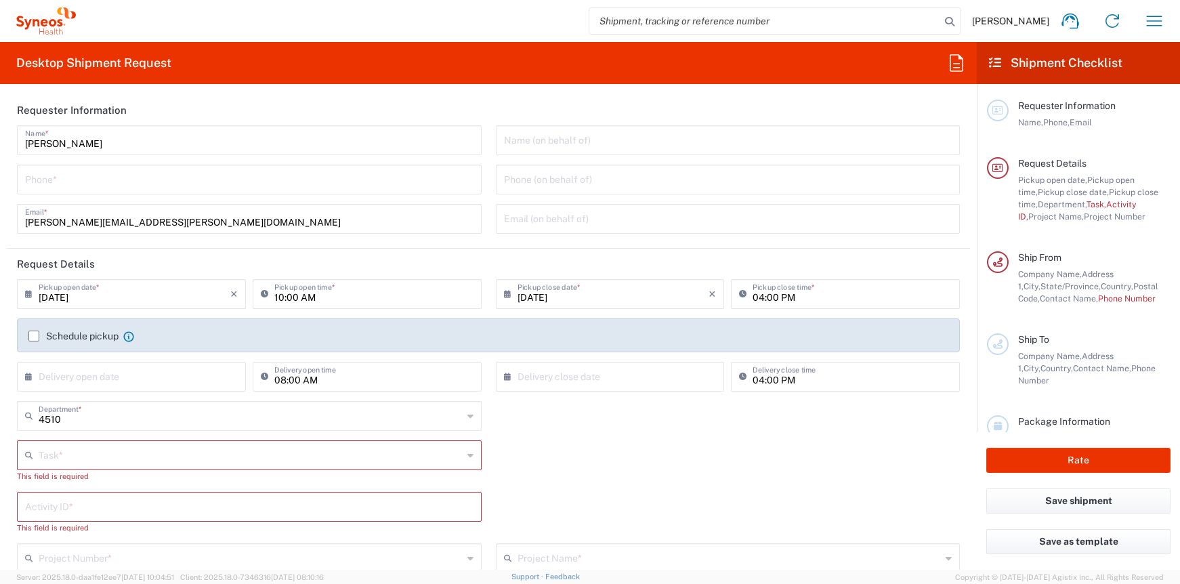  I want to click on h2: Request Details, so click(56, 264).